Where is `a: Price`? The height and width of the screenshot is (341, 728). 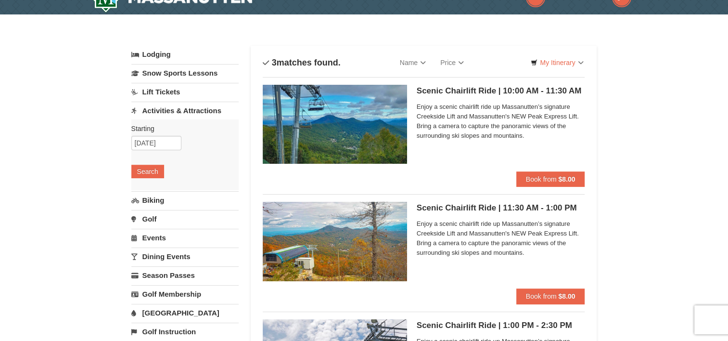
a: Price is located at coordinates (452, 63).